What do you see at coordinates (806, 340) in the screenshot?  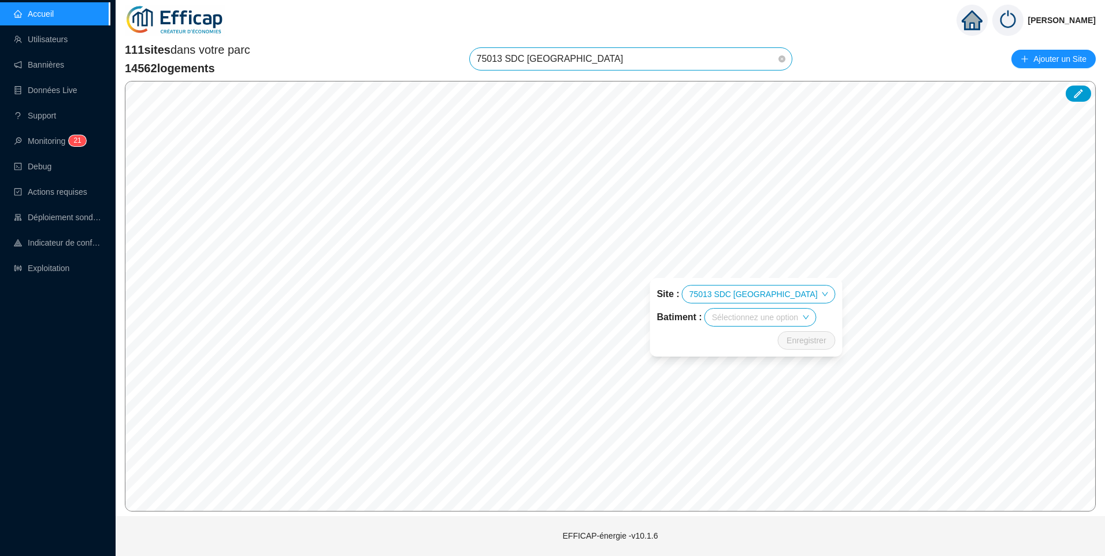 I see `button: Enregistrer` at bounding box center [806, 340].